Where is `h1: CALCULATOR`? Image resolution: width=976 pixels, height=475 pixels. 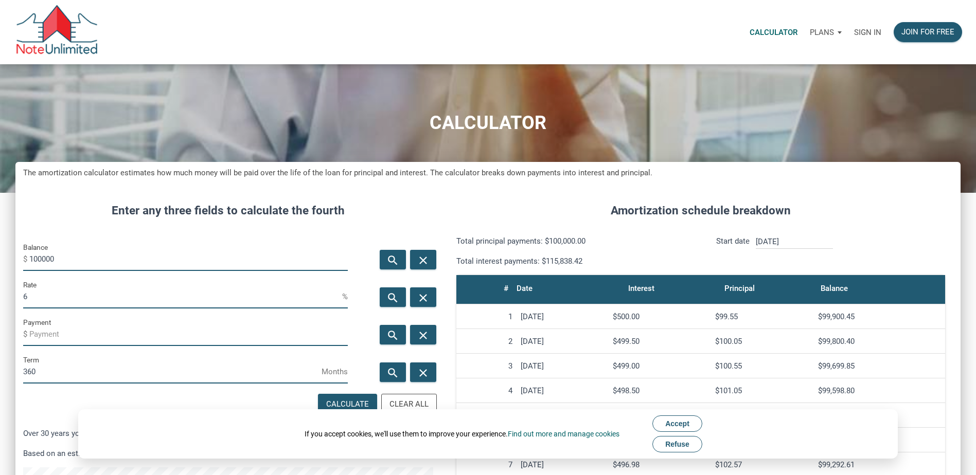
h1: CALCULATOR is located at coordinates (488, 123).